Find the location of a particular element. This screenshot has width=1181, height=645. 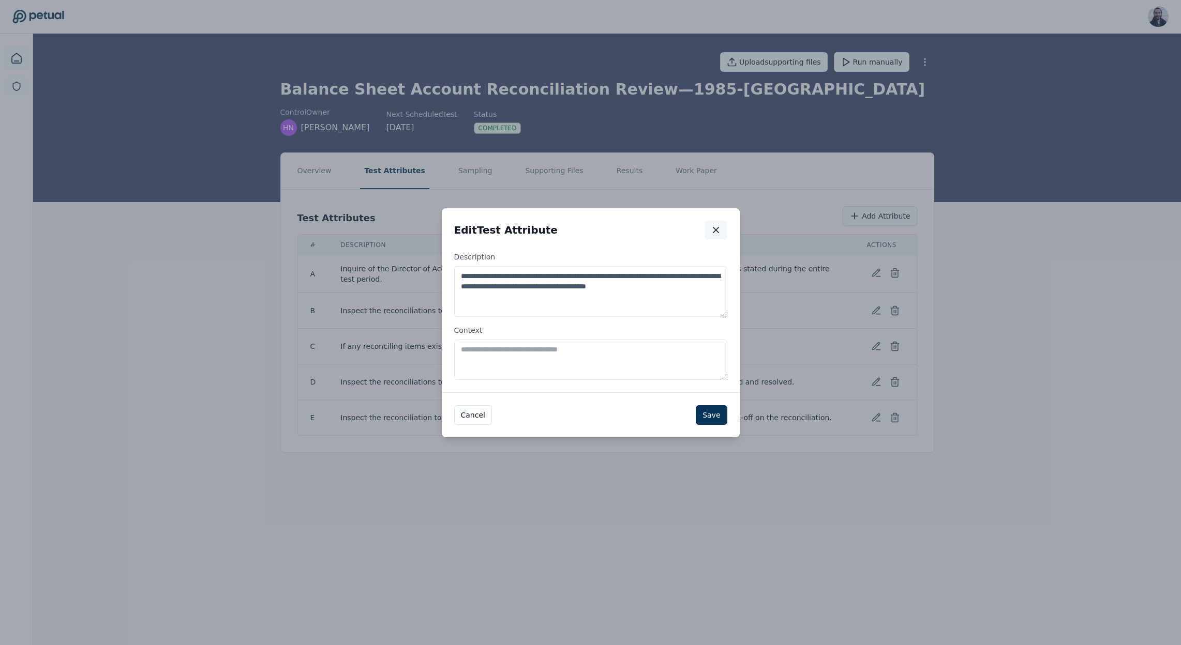

textarea: Description is located at coordinates (591, 292).